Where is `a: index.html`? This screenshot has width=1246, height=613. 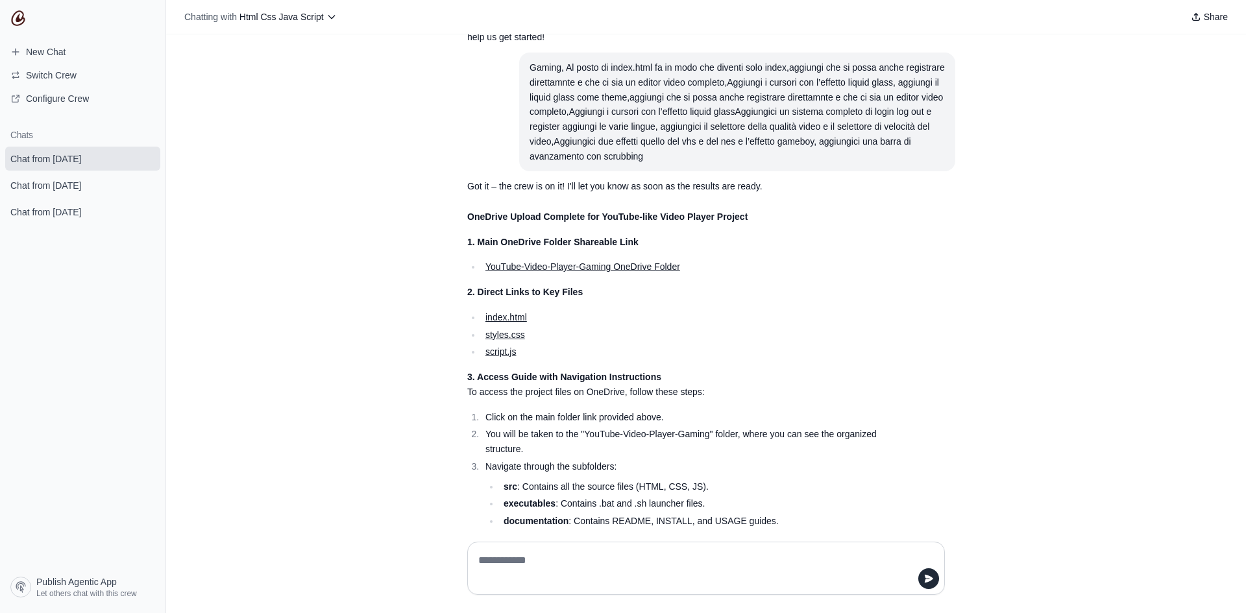 a: index.html is located at coordinates (506, 317).